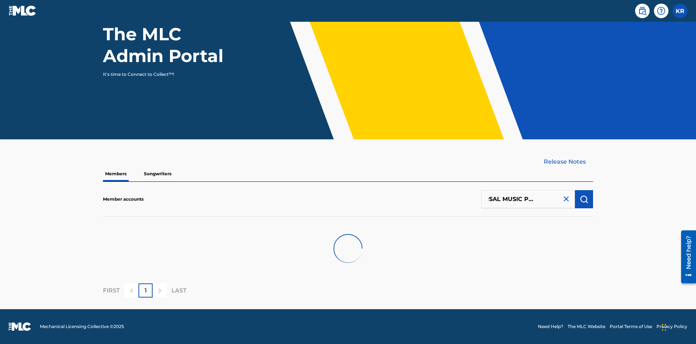 The height and width of the screenshot is (344, 696). Describe the element at coordinates (348, 248) in the screenshot. I see `img: preloader` at that location.